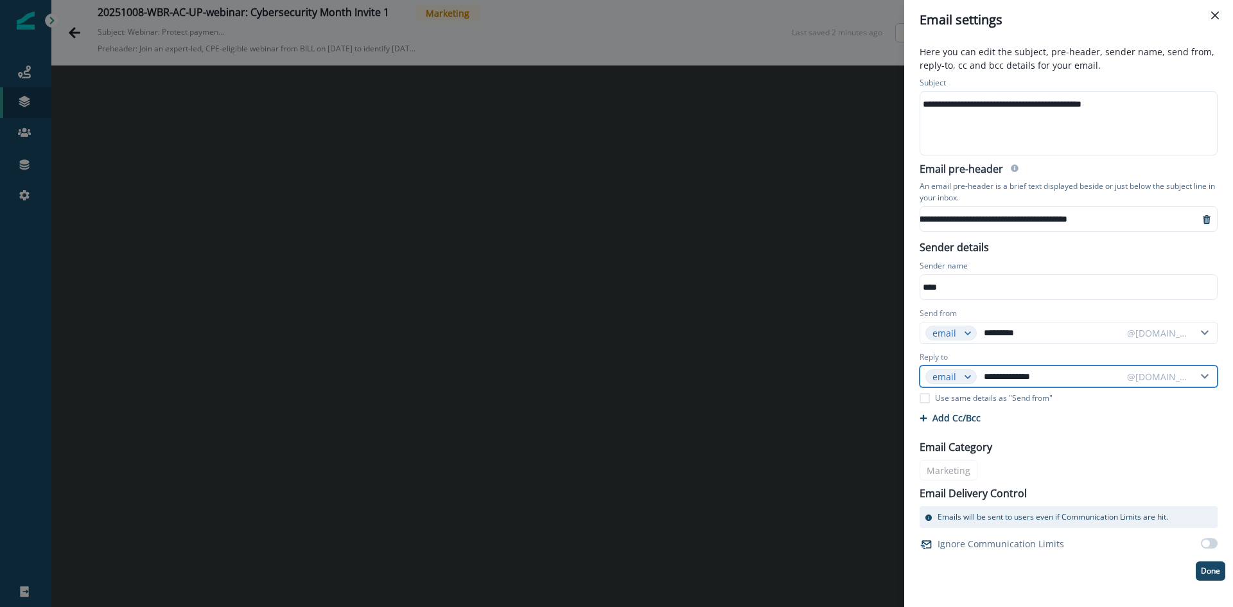 The width and height of the screenshot is (1233, 607). What do you see at coordinates (955, 246) in the screenshot?
I see `p: Sender details` at bounding box center [955, 246].